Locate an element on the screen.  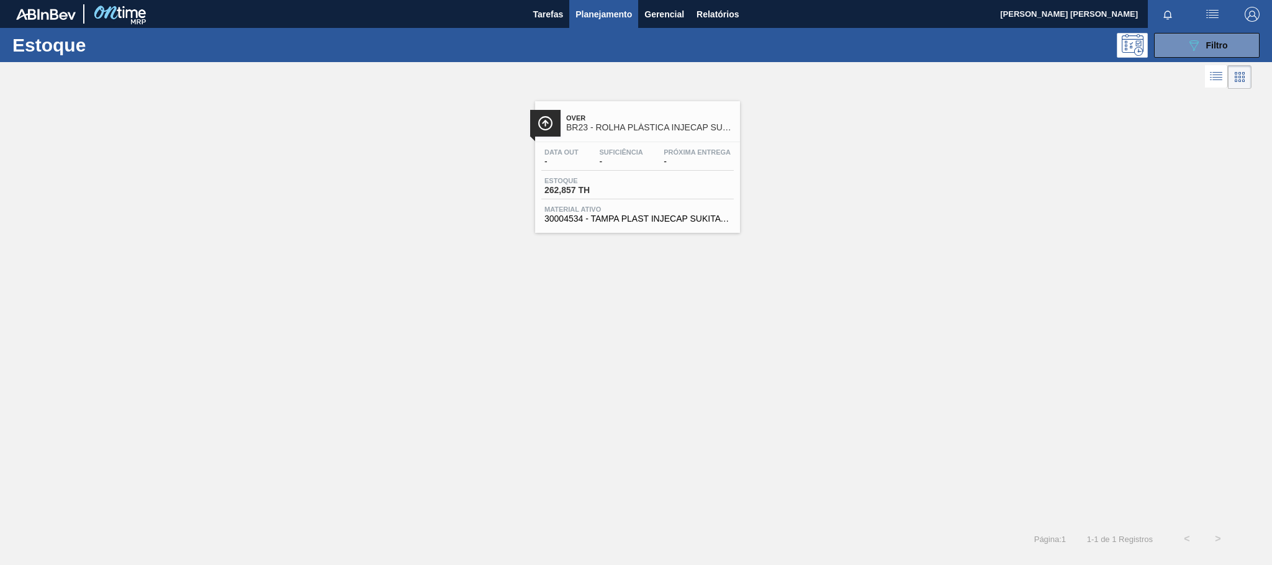
div: Pogramando: nenhum usuário selecionado is located at coordinates (1132, 45).